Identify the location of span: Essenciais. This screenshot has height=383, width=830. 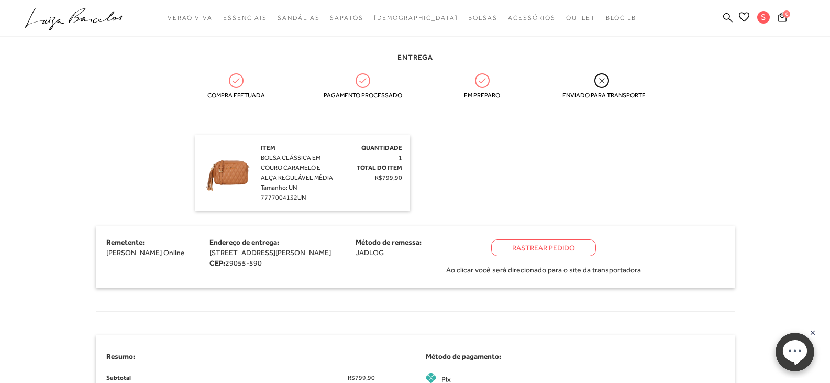
(245, 18).